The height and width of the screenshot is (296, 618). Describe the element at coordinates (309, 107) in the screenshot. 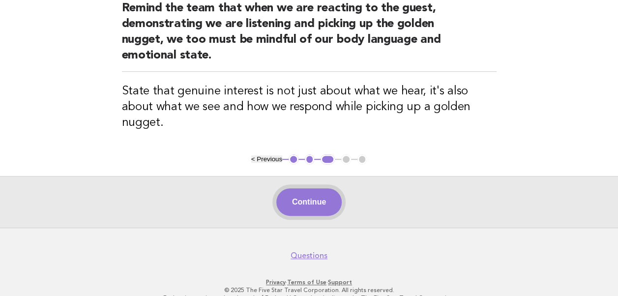

I see `h3: State that genuine interest is not just about what we hear, it's also about what we see and how w...` at that location.